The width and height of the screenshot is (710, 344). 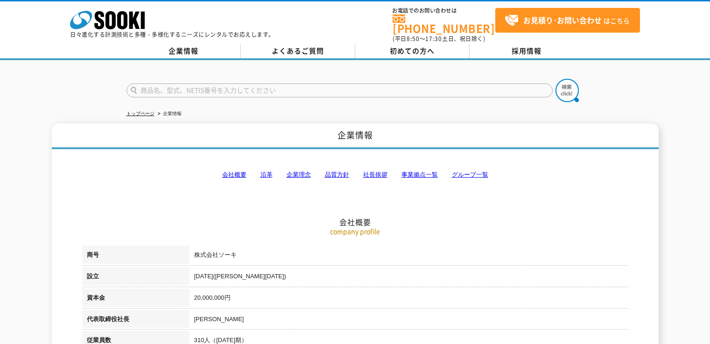 What do you see at coordinates (420, 175) in the screenshot?
I see `a: 事業拠点一覧` at bounding box center [420, 175].